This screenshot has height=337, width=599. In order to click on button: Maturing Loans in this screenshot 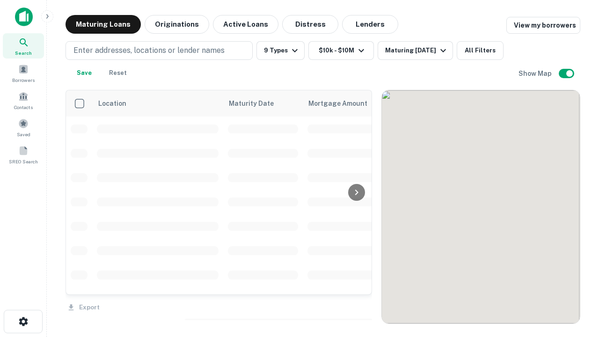, I will do `click(103, 24)`.